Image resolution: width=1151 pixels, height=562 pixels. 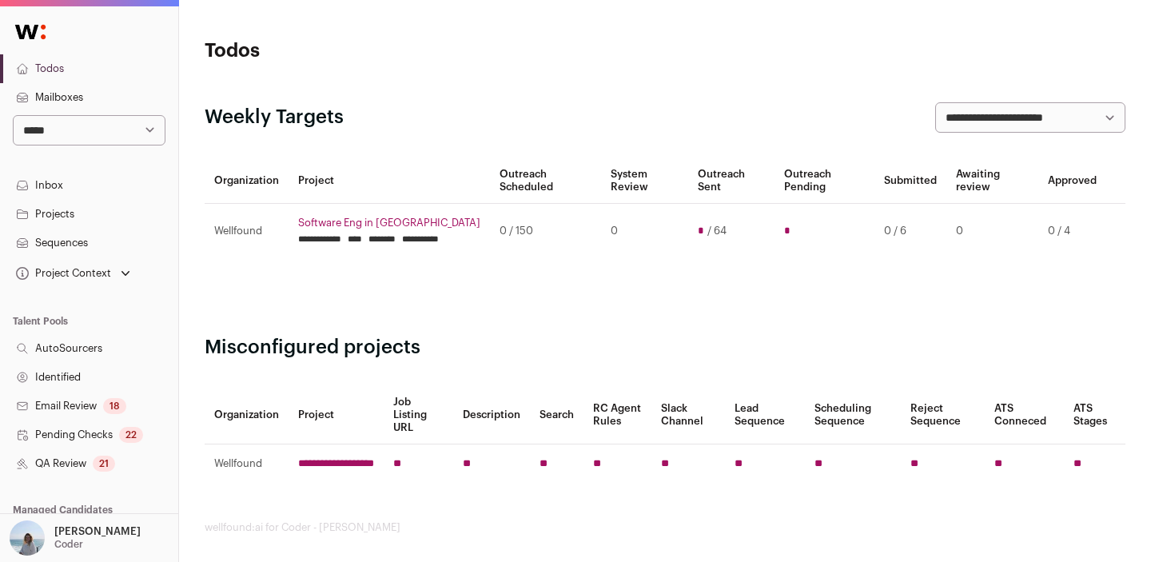 I want to click on th: Outreach Pending, so click(x=825, y=181).